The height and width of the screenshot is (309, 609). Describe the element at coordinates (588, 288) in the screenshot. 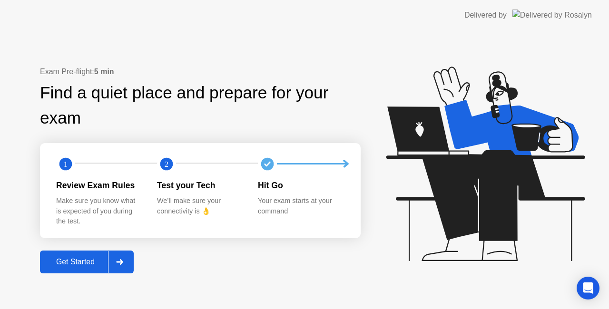

I see `div: Open Intercom Messenger` at that location.